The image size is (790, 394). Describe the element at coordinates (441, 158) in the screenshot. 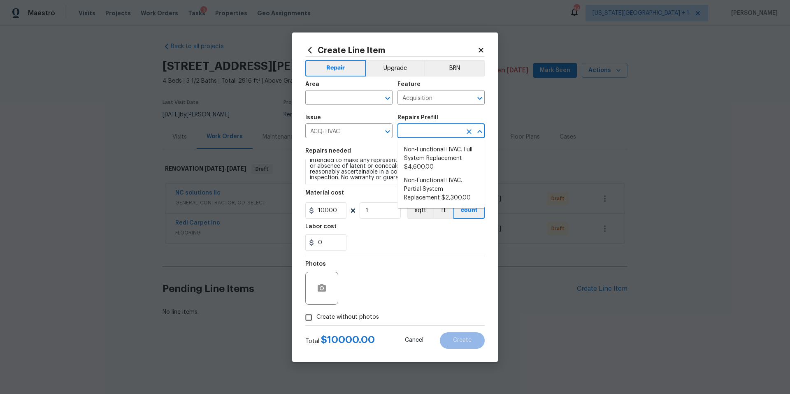

I see `li: Non-Functional HVAC. Full System Replacement $4,600.00` at that location.